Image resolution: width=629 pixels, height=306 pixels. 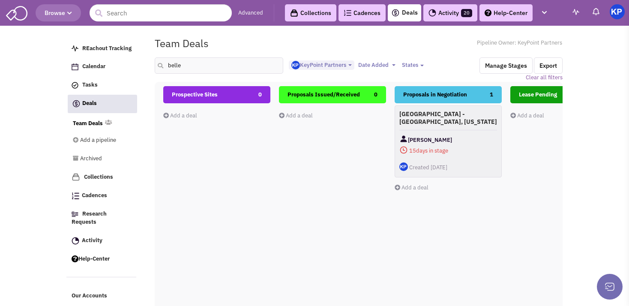 I want to click on img: icon-collection-lavender-black.svg, so click(x=294, y=13).